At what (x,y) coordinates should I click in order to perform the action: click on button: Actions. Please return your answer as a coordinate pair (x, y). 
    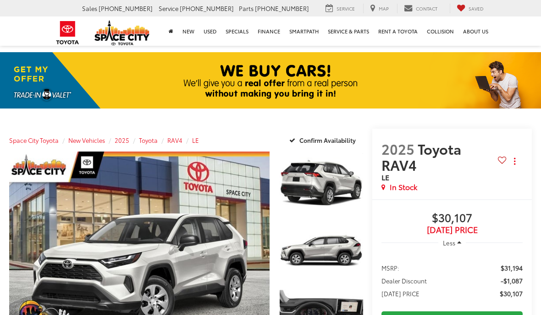
    Looking at the image, I should click on (514, 161).